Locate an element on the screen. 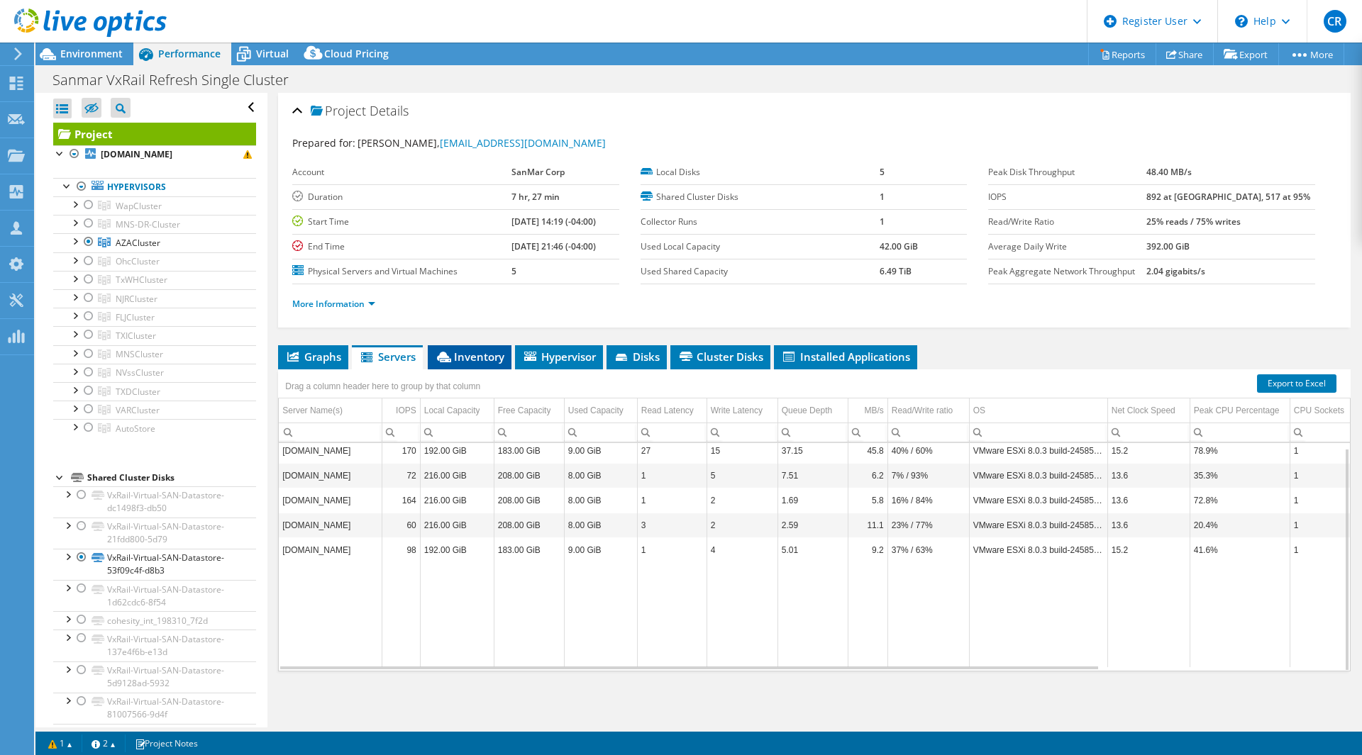  a: VxRail-Virtual-SAN-Datastore-21fdd800-5d79 is located at coordinates (155, 533).